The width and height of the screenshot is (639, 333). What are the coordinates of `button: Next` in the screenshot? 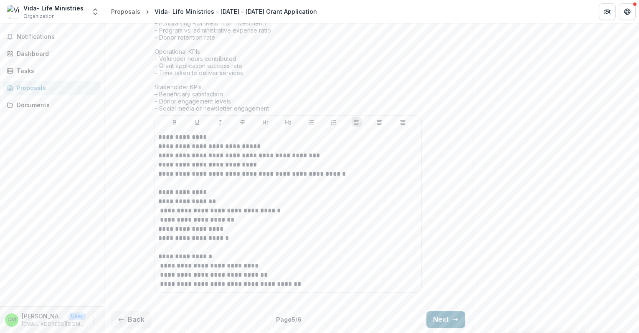 It's located at (446, 320).